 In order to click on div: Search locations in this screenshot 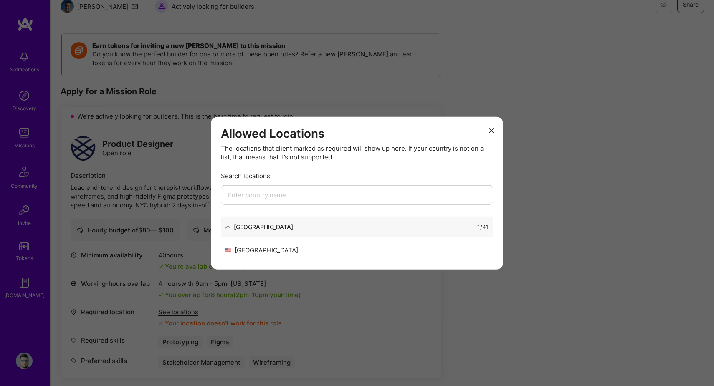, I will do `click(357, 176)`.